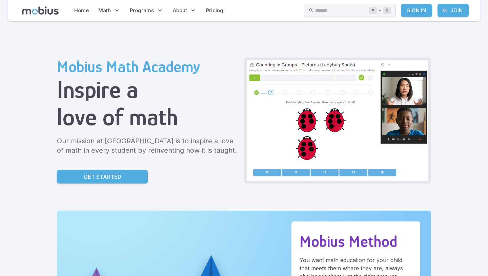 The image size is (488, 276). I want to click on p: Get Started, so click(102, 177).